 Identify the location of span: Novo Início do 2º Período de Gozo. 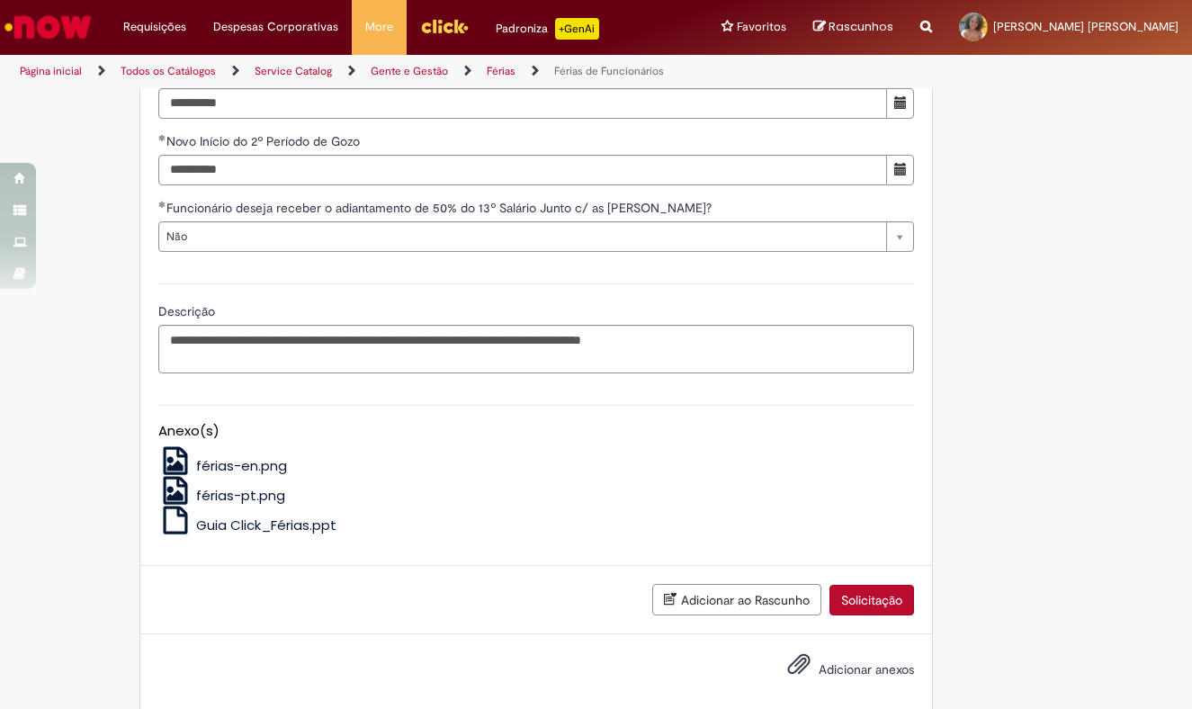
(265, 141).